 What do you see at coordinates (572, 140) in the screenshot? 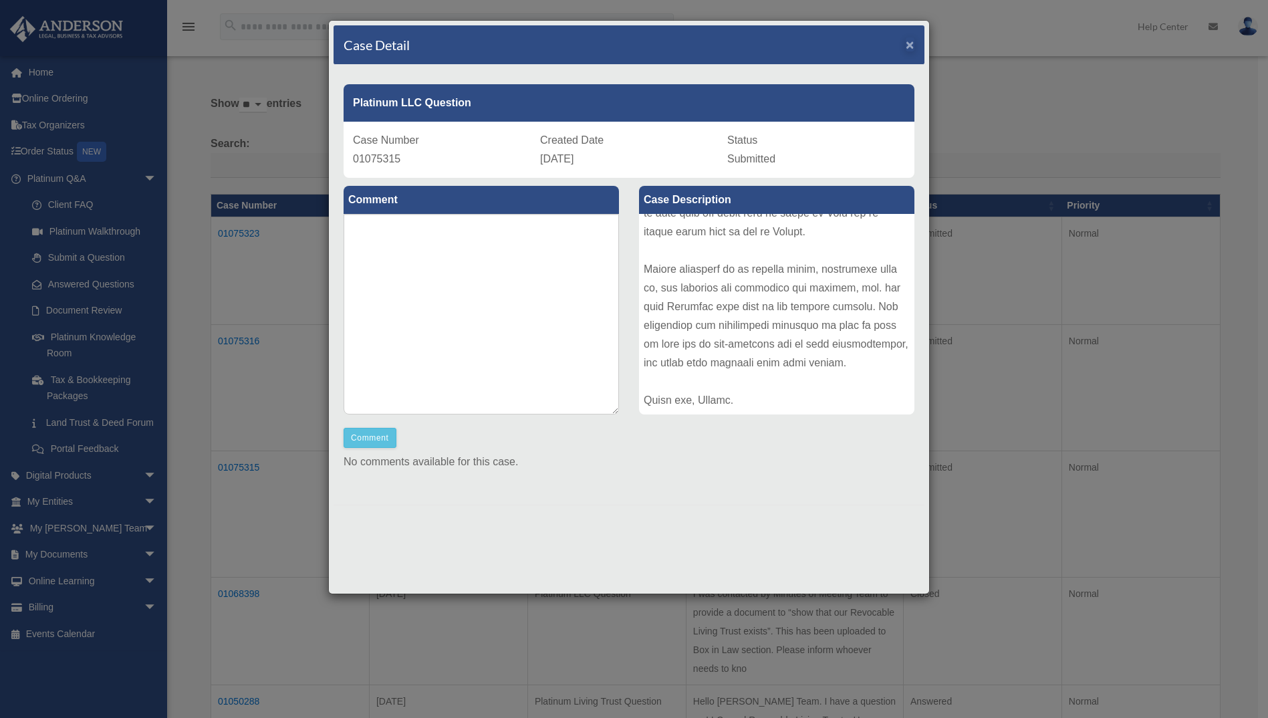
I see `span: Created Date` at bounding box center [572, 140].